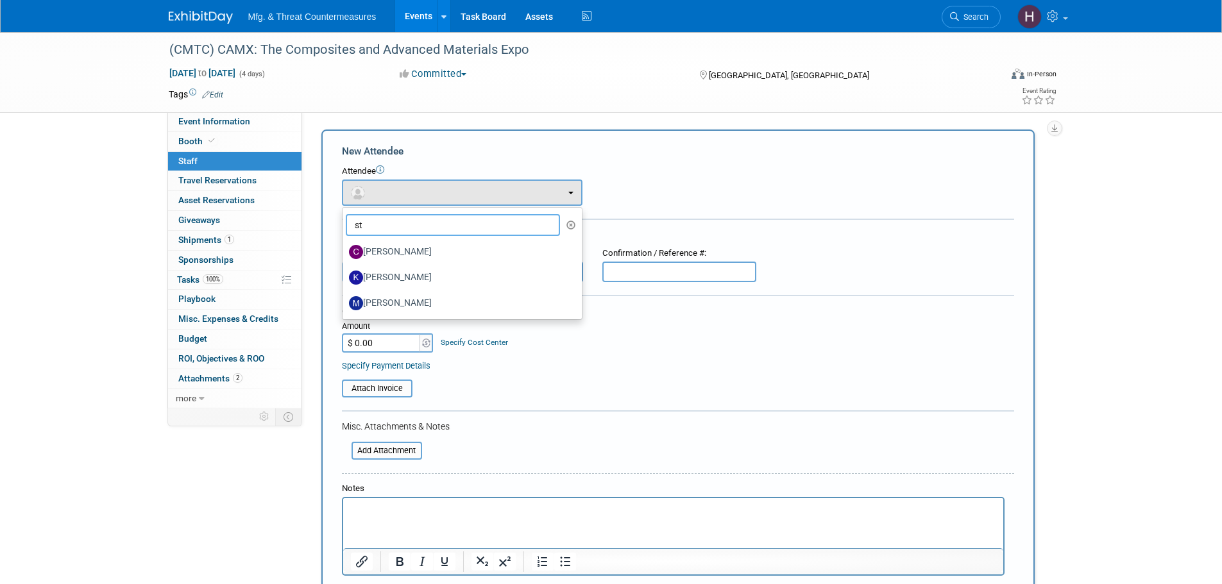 The image size is (1222, 584). What do you see at coordinates (356, 278) in the screenshot?
I see `img: K.jpg` at bounding box center [356, 278].